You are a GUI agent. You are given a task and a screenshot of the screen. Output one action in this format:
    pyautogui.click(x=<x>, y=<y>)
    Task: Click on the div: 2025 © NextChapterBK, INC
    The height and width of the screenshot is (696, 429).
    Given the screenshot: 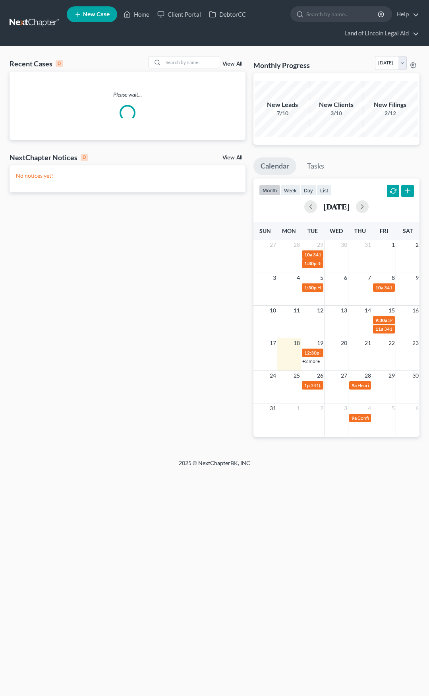 What is the action you would take?
    pyautogui.click(x=215, y=466)
    